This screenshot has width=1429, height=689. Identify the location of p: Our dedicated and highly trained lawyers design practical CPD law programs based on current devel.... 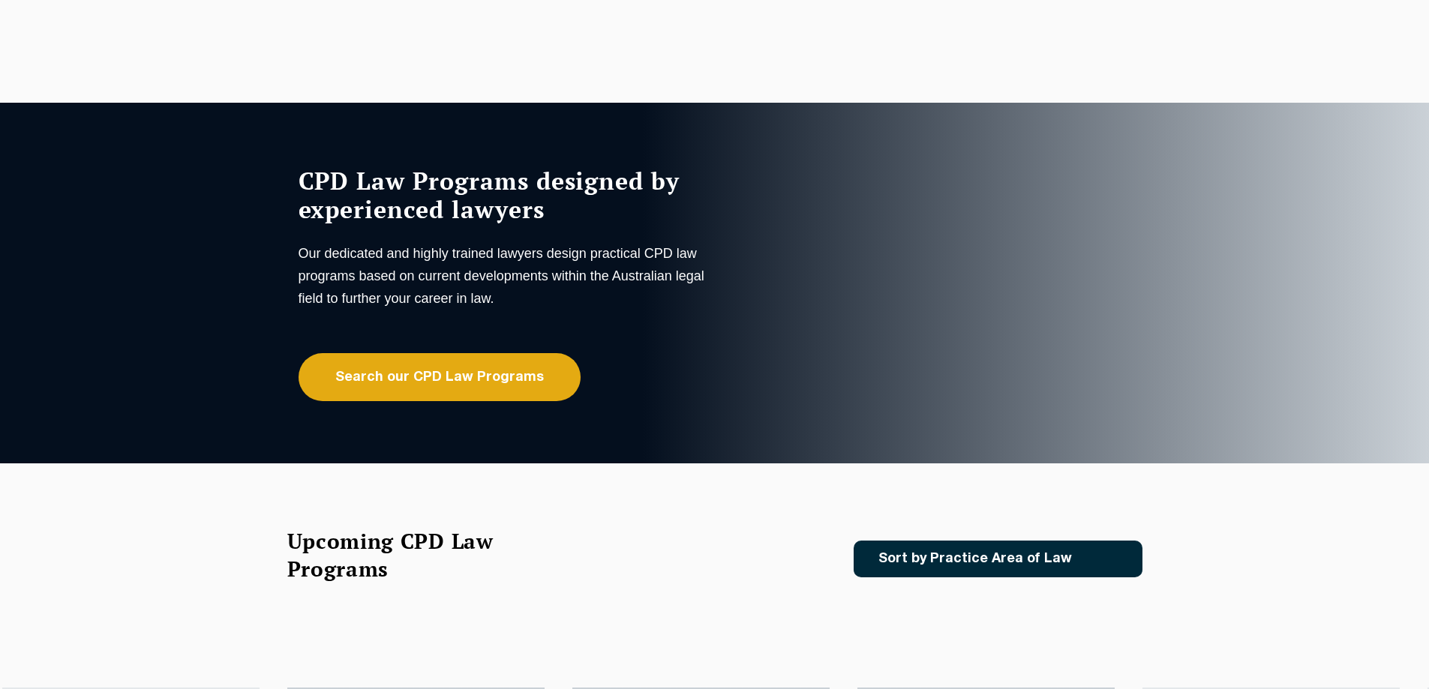
(505, 276).